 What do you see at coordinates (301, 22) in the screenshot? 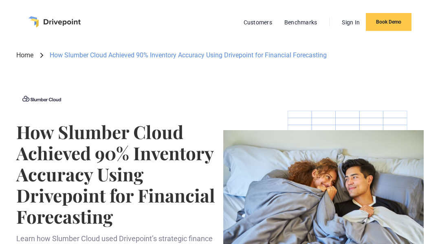
I see `a: Benchmarks` at bounding box center [301, 22].